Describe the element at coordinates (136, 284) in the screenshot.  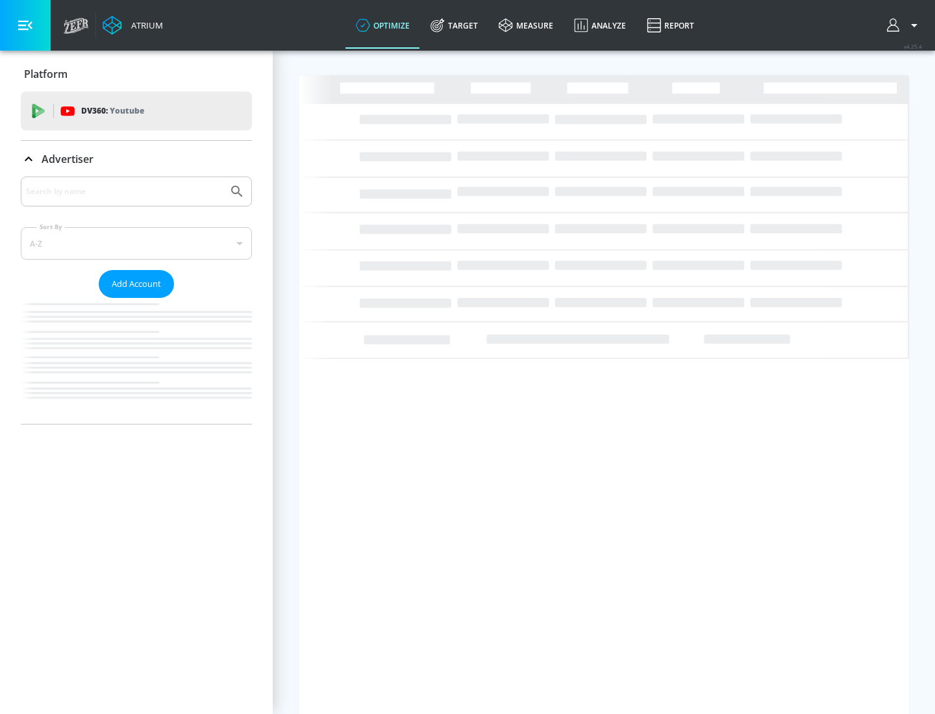
I see `span: Add Account` at that location.